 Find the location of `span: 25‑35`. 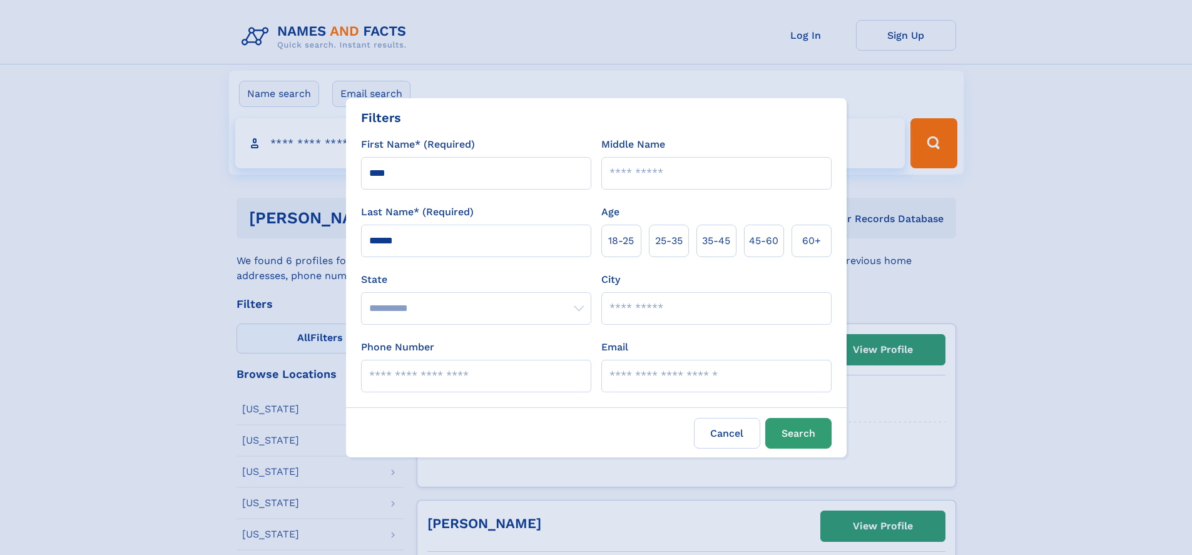

span: 25‑35 is located at coordinates (669, 241).